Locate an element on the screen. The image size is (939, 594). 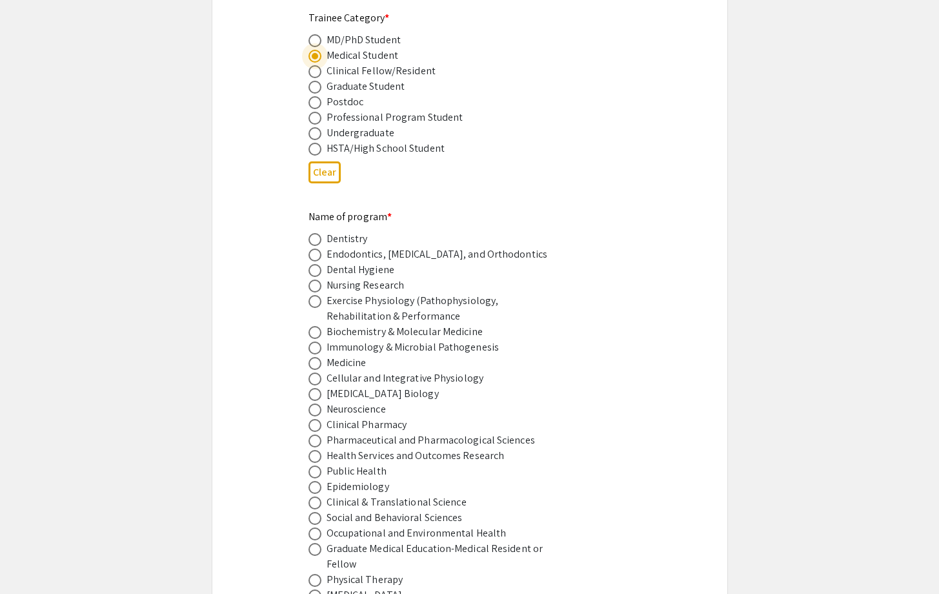
div: Social and Behavioral Sciences is located at coordinates (394, 518).